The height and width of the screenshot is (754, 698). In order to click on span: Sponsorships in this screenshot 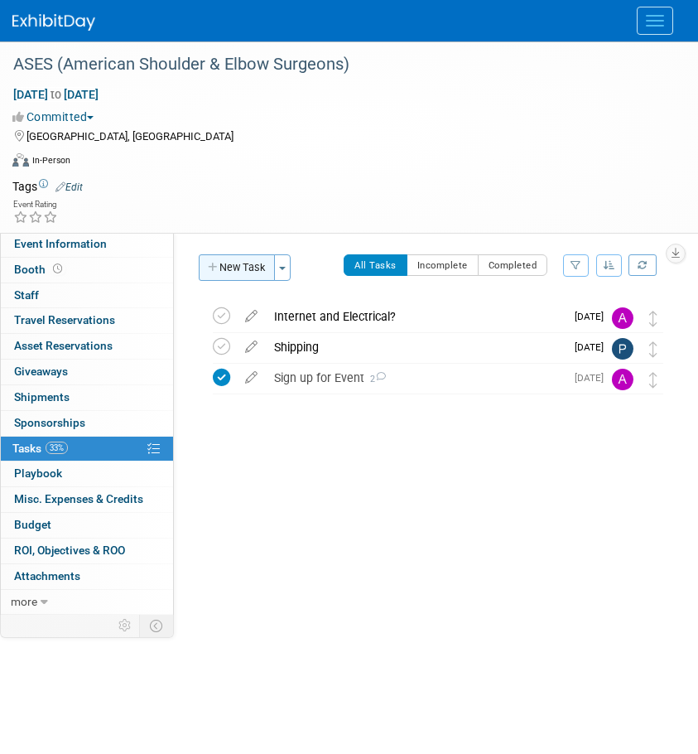, I will do `click(50, 422)`.